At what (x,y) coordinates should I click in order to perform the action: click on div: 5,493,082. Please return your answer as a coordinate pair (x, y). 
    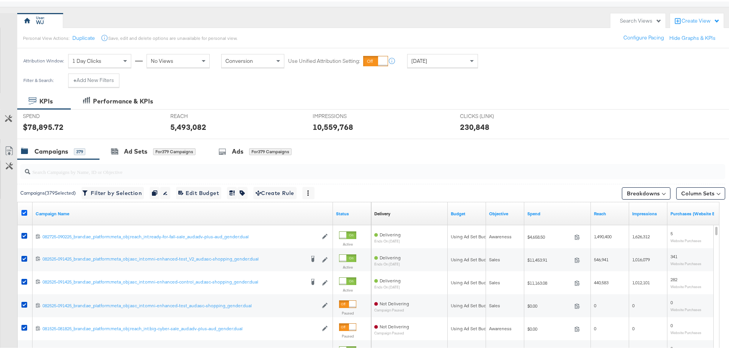
    Looking at the image, I should click on (188, 125).